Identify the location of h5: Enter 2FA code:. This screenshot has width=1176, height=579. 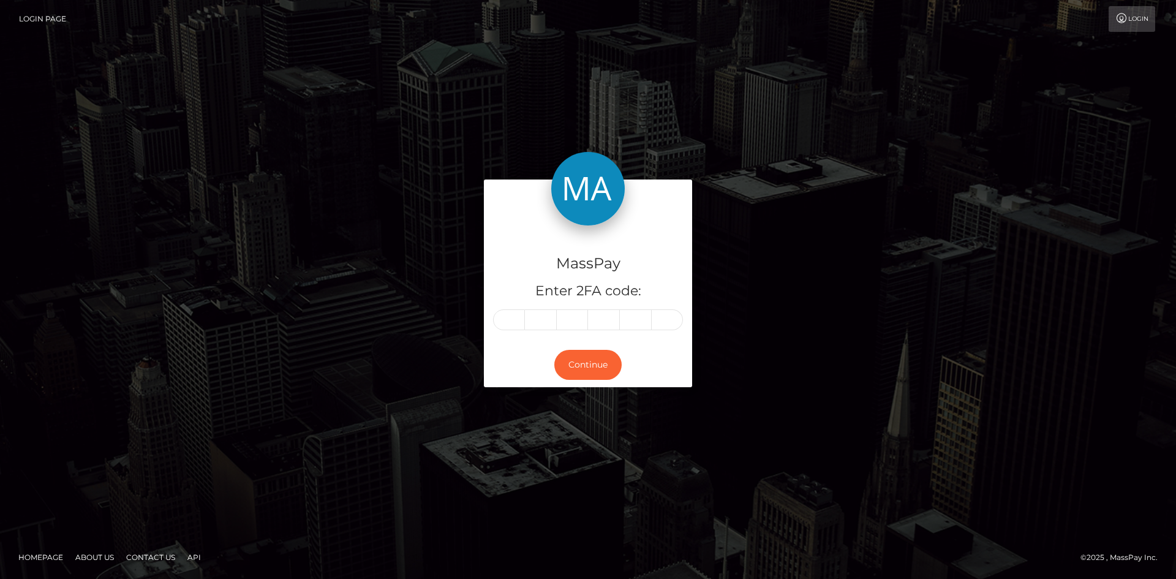
(588, 291).